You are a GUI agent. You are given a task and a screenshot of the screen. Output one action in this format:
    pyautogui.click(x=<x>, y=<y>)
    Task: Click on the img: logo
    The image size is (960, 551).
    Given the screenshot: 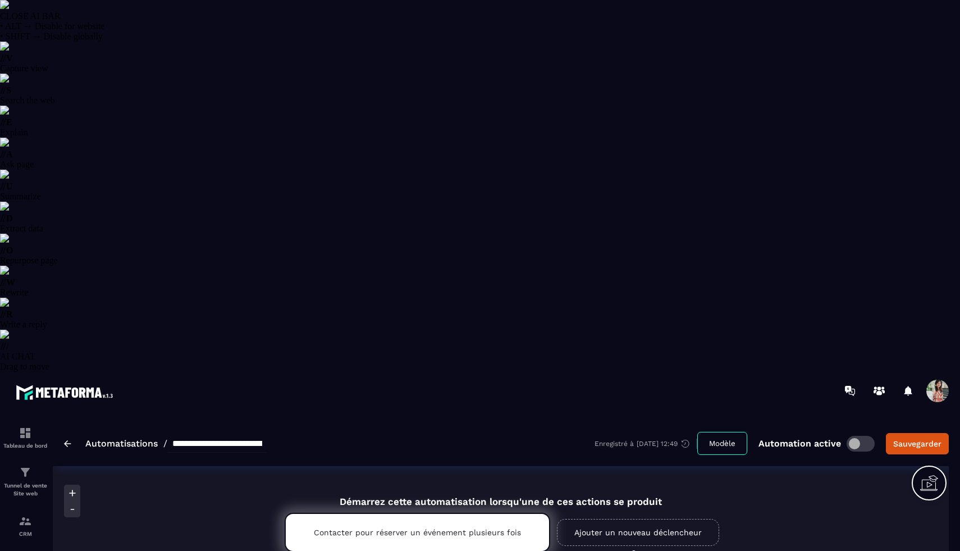 What is the action you would take?
    pyautogui.click(x=66, y=392)
    